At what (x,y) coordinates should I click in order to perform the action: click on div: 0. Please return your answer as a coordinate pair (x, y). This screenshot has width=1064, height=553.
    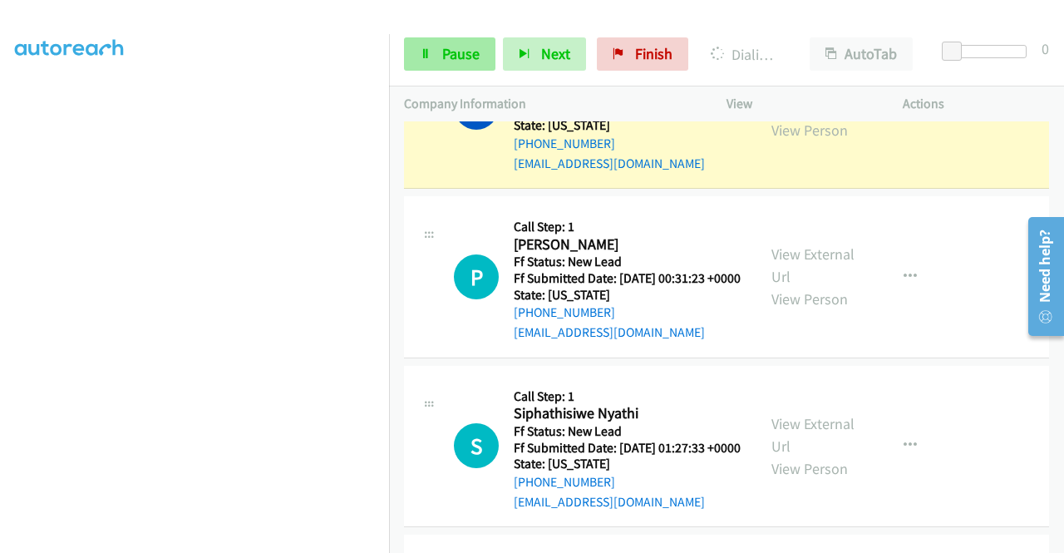
    Looking at the image, I should click on (1045, 48).